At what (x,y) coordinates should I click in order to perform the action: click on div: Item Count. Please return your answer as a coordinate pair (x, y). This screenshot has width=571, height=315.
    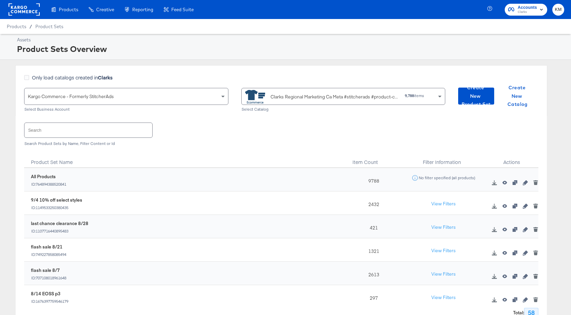
    Looking at the image, I should click on (373, 160).